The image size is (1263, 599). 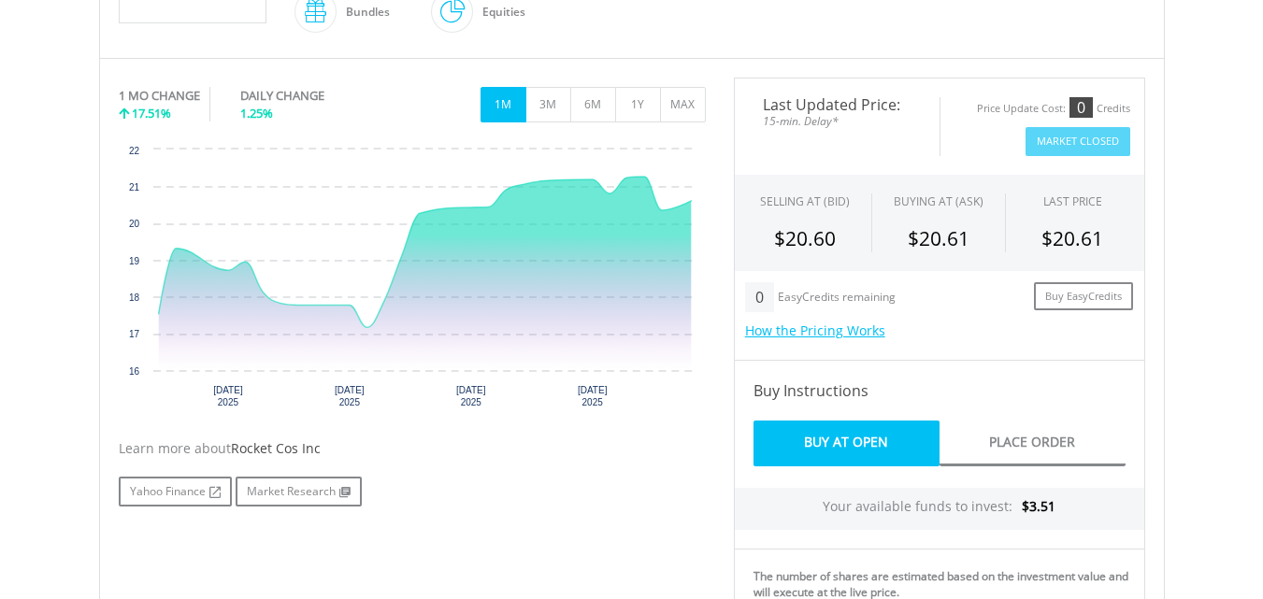 What do you see at coordinates (503, 105) in the screenshot?
I see `button: 1M` at bounding box center [503, 105].